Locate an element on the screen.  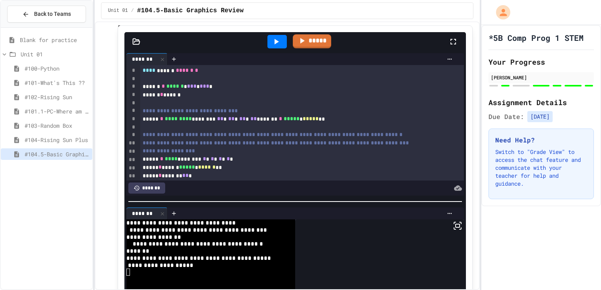
span: #101.1-PC-Where am I? is located at coordinates (57, 111).